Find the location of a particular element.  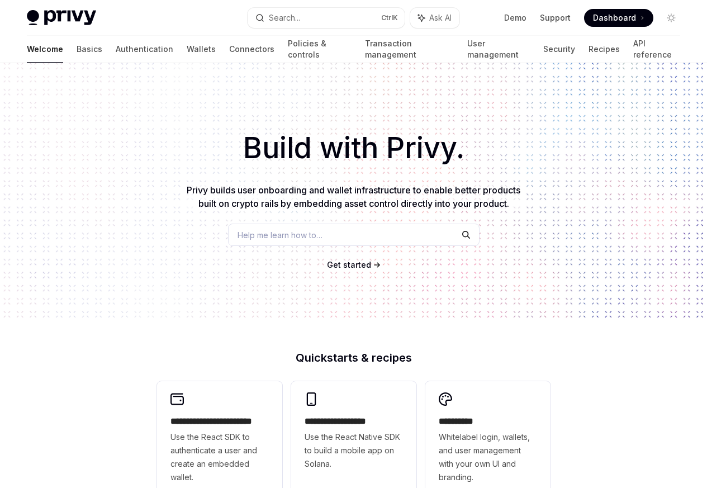

div: Search... is located at coordinates (284, 18).